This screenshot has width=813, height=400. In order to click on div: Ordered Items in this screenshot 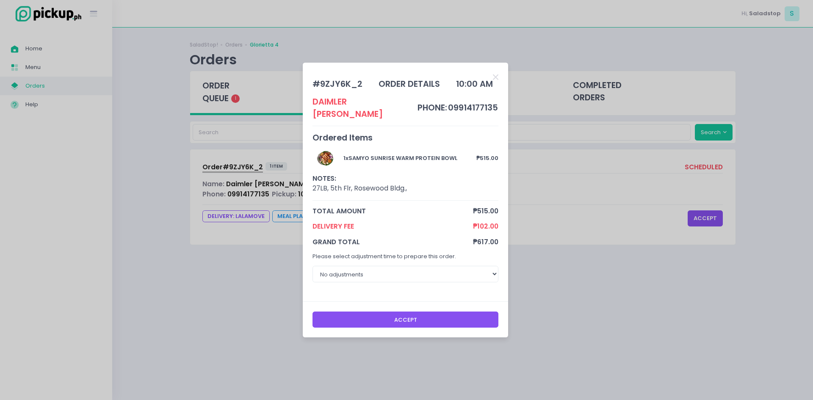, I will do `click(406, 138)`.